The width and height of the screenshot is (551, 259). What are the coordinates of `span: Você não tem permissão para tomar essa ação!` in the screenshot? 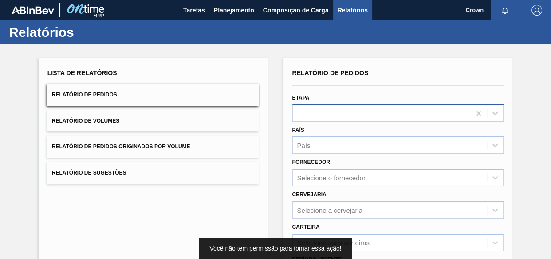 It's located at (275, 248).